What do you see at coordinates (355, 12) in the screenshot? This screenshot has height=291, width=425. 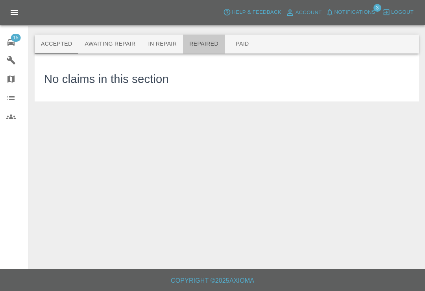 I see `span: Notifications` at bounding box center [355, 12].